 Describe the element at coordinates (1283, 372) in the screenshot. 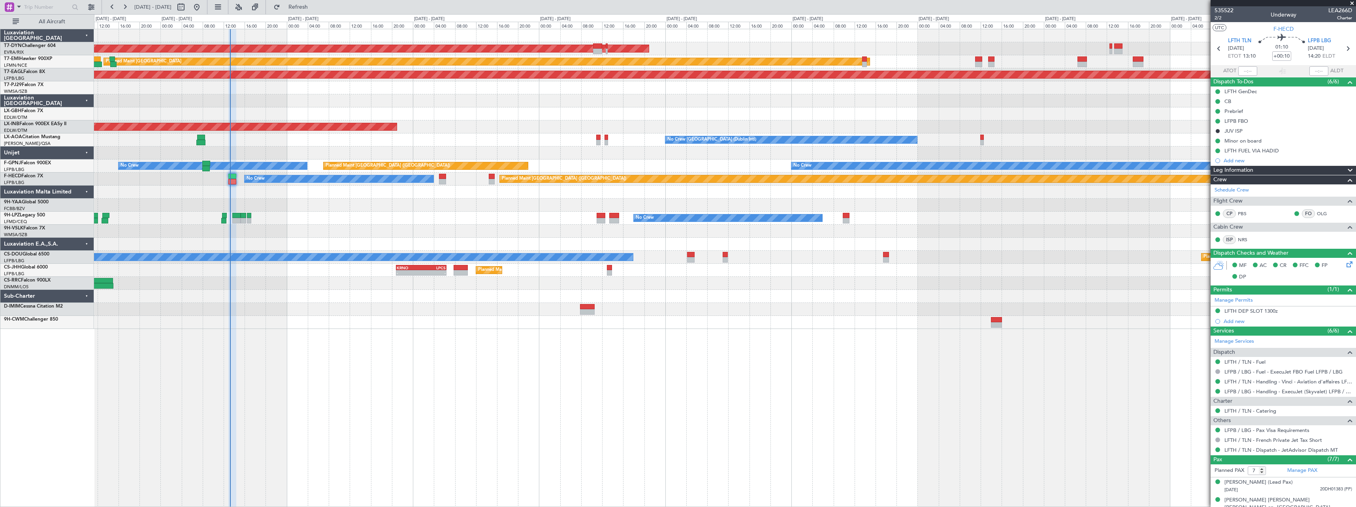

I see `a: LFPB / LBG - Fuel - ExecuJet FBO Fuel LFPB / LBG` at that location.